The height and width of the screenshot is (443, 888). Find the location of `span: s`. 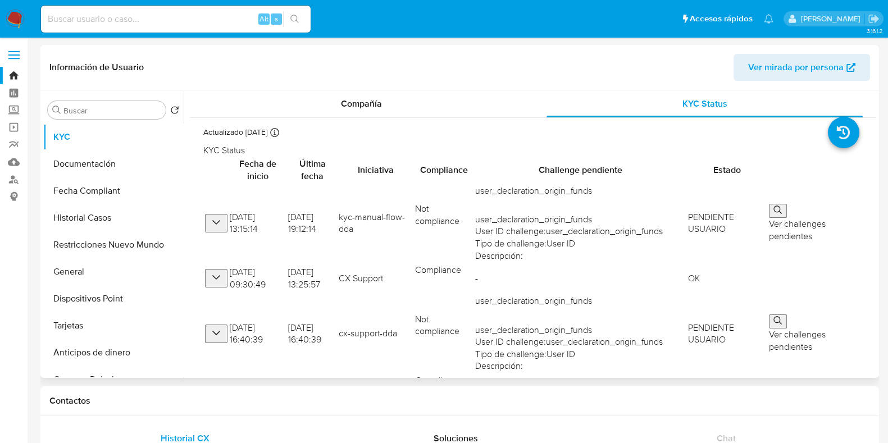

span: s is located at coordinates (276, 19).